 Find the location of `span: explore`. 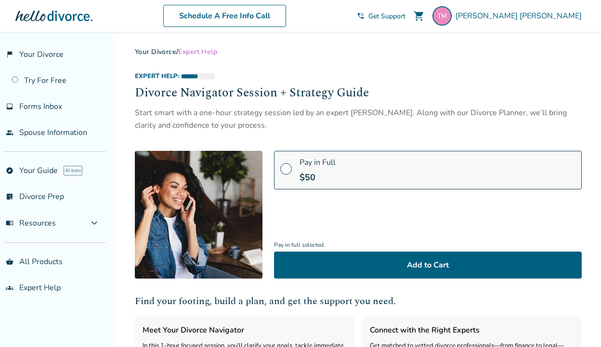

span: explore is located at coordinates (10, 170).